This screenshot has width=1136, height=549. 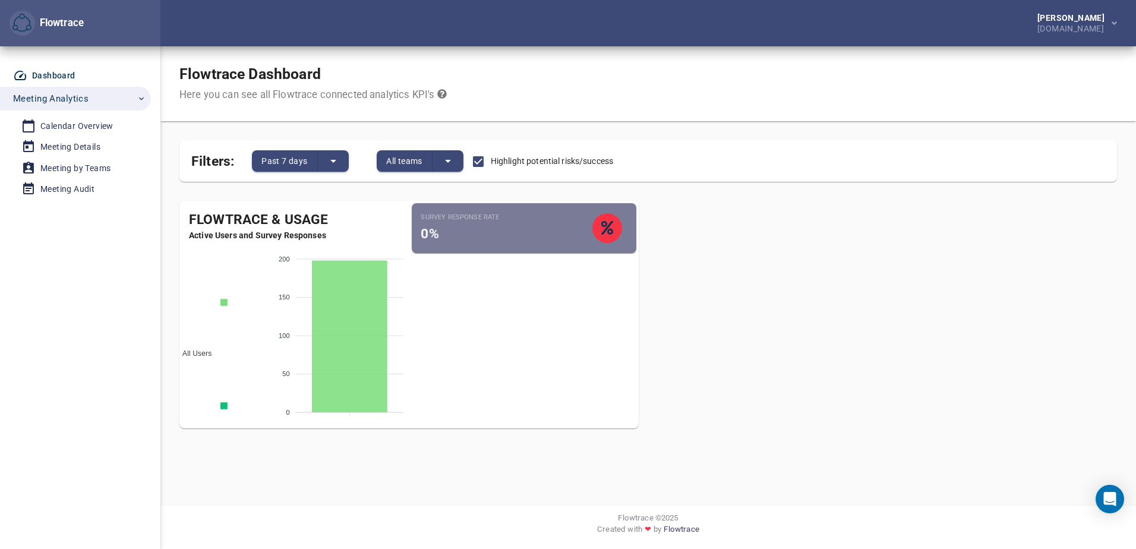 What do you see at coordinates (404, 161) in the screenshot?
I see `span: All teams` at bounding box center [404, 161].